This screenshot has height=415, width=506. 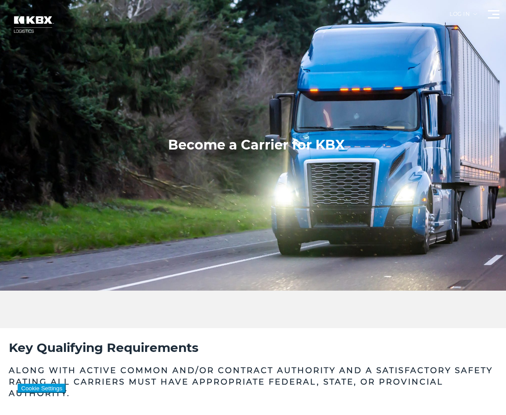 What do you see at coordinates (253, 347) in the screenshot?
I see `h2: Key Qualifying Requirements` at bounding box center [253, 347].